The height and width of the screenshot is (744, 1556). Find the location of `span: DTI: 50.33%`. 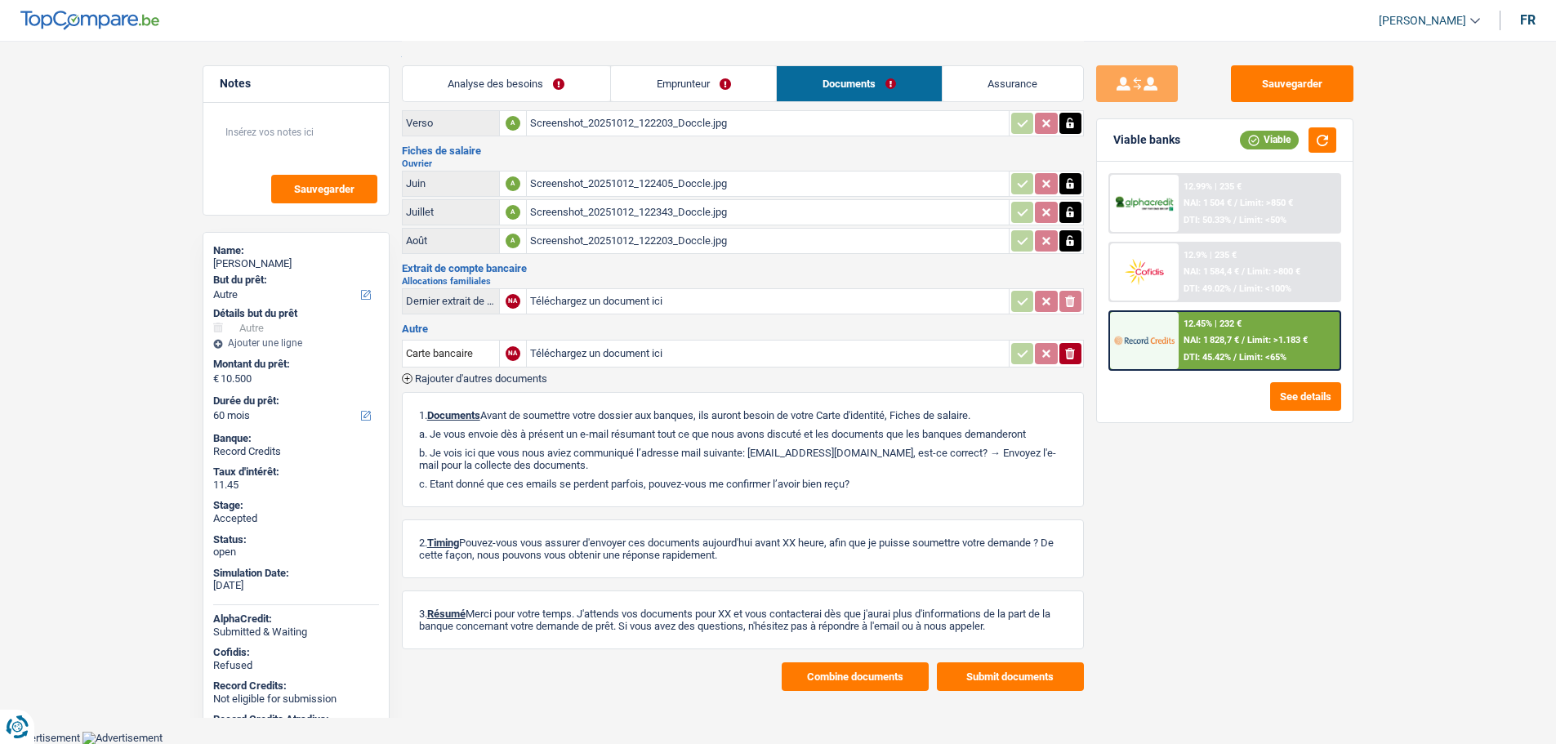

span: DTI: 50.33% is located at coordinates (1207, 220).